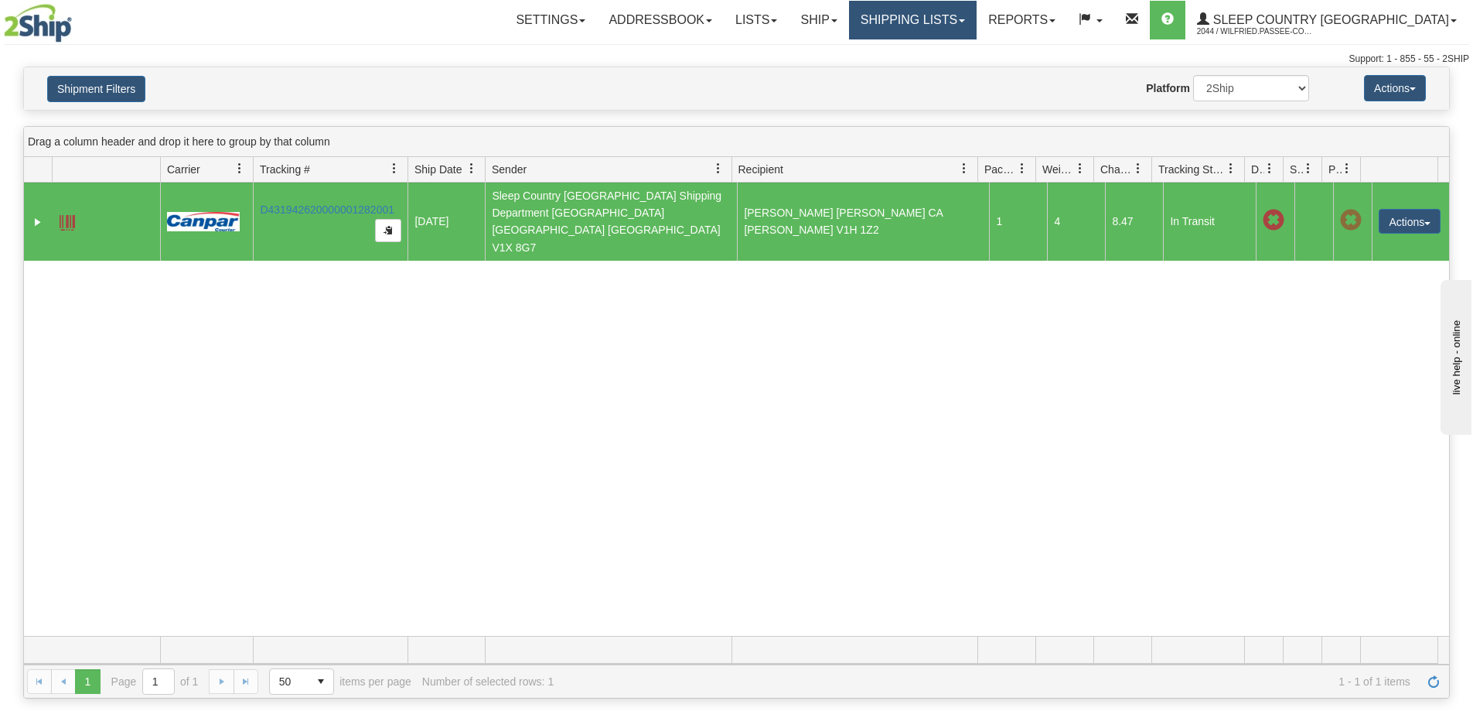 The width and height of the screenshot is (1473, 711). Describe the element at coordinates (736, 142) in the screenshot. I see `div: grid grouping header` at that location.